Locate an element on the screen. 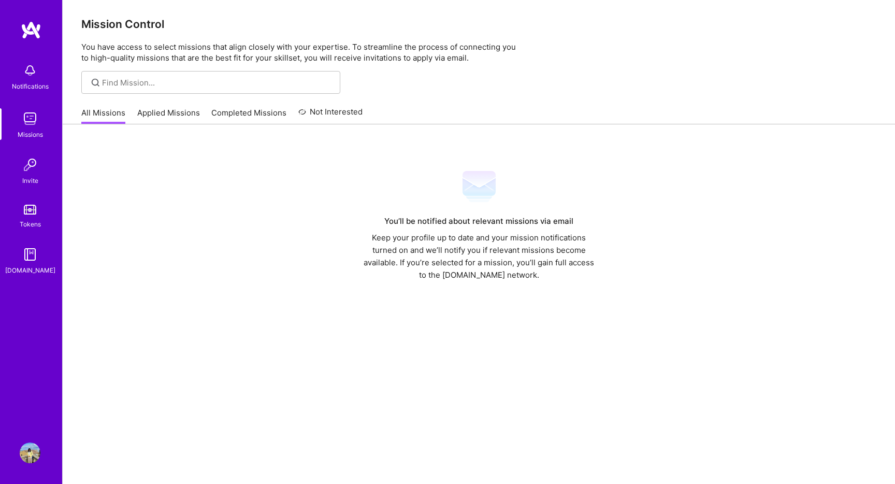  img: teamwork is located at coordinates (30, 119).